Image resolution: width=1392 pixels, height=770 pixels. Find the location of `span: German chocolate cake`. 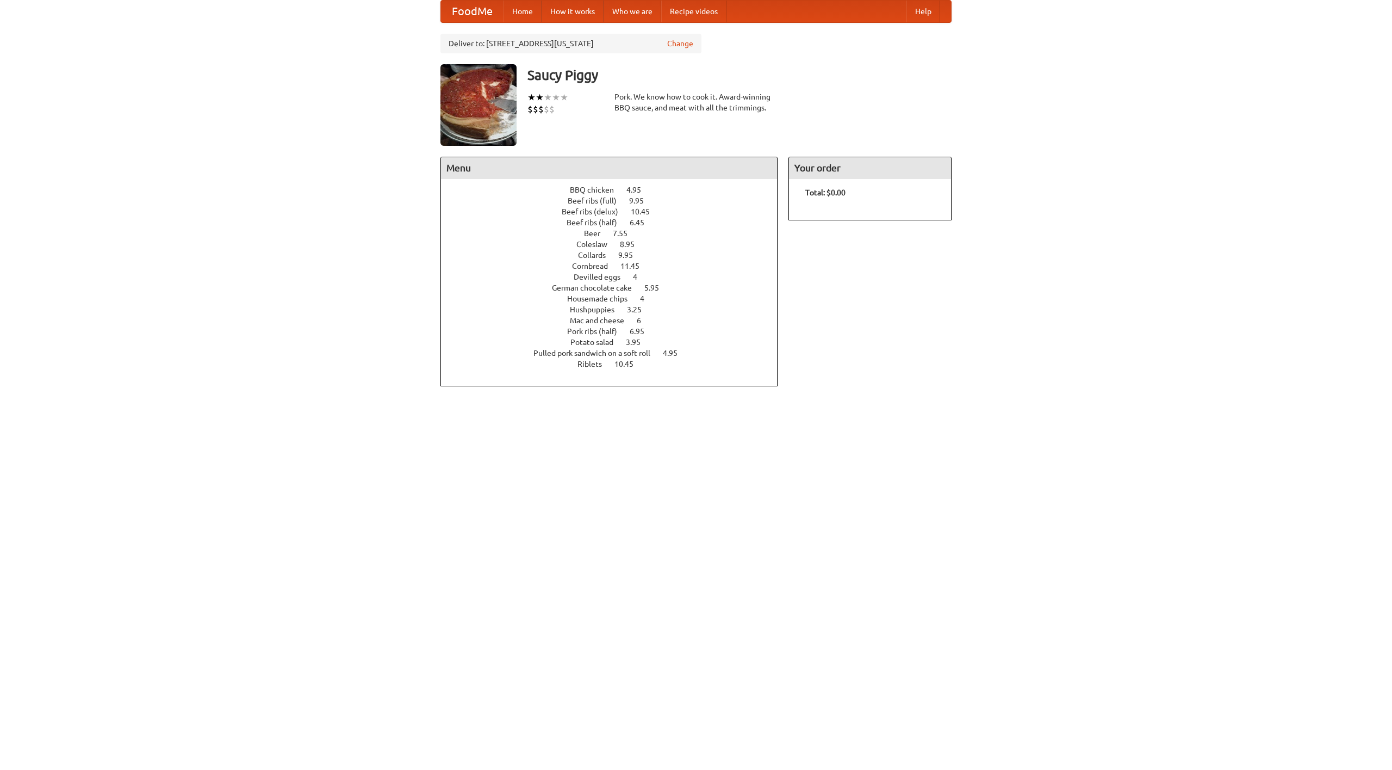

span: German chocolate cake is located at coordinates (597, 288).